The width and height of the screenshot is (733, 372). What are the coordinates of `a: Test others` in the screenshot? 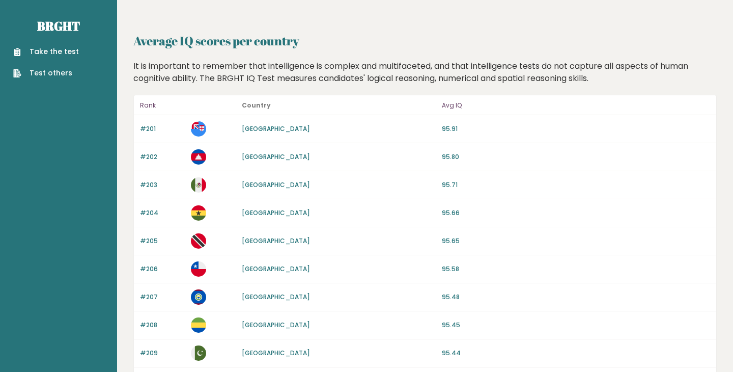 It's located at (46, 73).